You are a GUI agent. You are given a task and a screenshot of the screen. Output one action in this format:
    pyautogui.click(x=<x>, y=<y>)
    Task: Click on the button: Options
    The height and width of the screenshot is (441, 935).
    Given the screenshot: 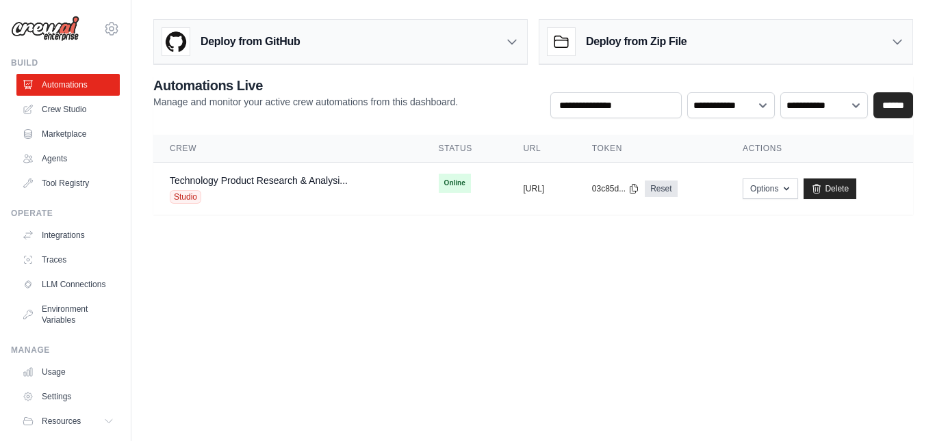 What is the action you would take?
    pyautogui.click(x=770, y=189)
    